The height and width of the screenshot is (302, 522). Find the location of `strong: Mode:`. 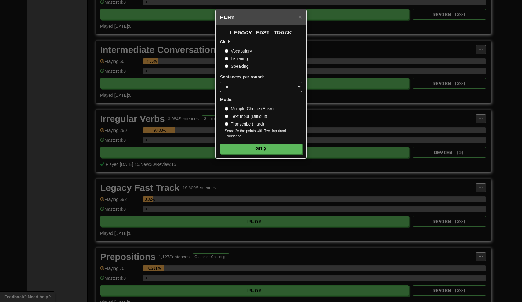

strong: Mode: is located at coordinates (226, 100).